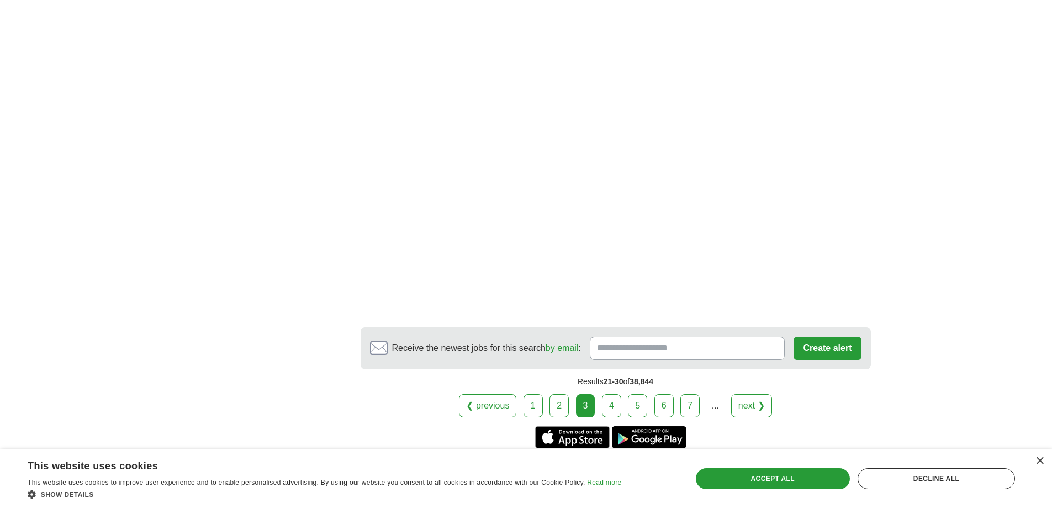 The height and width of the screenshot is (508, 1052). Describe the element at coordinates (936, 478) in the screenshot. I see `div: Decline all` at that location.